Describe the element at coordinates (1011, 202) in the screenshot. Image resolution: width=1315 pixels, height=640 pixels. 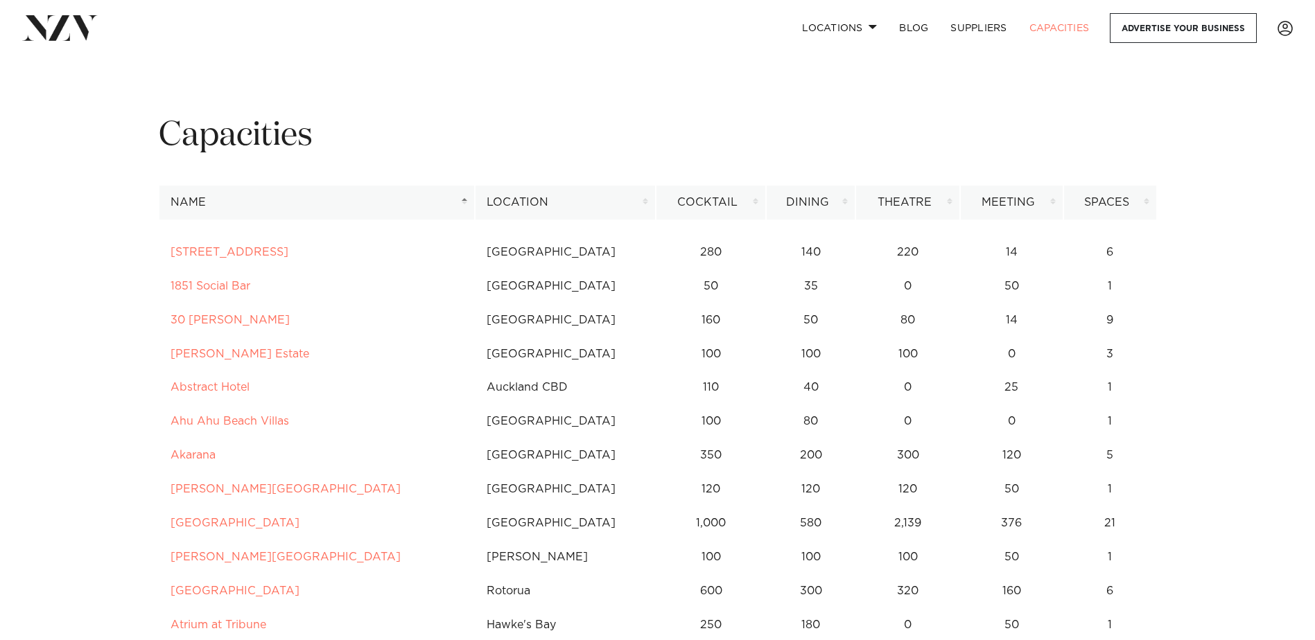
I see `th: Meeting: activate to sort column ascending` at that location.